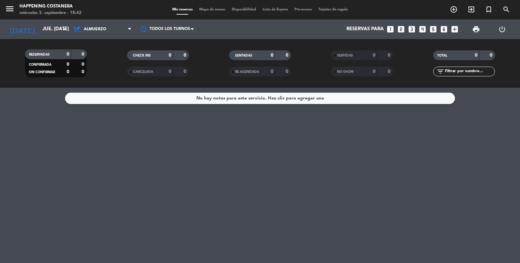 The width and height of the screenshot is (520, 263). What do you see at coordinates (42, 72) in the screenshot?
I see `span: SIN CONFIRMAR` at bounding box center [42, 72].